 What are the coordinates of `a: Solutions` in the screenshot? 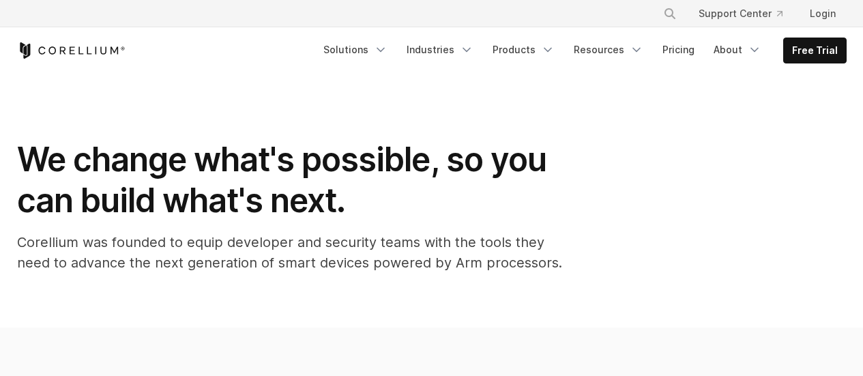 It's located at (356, 50).